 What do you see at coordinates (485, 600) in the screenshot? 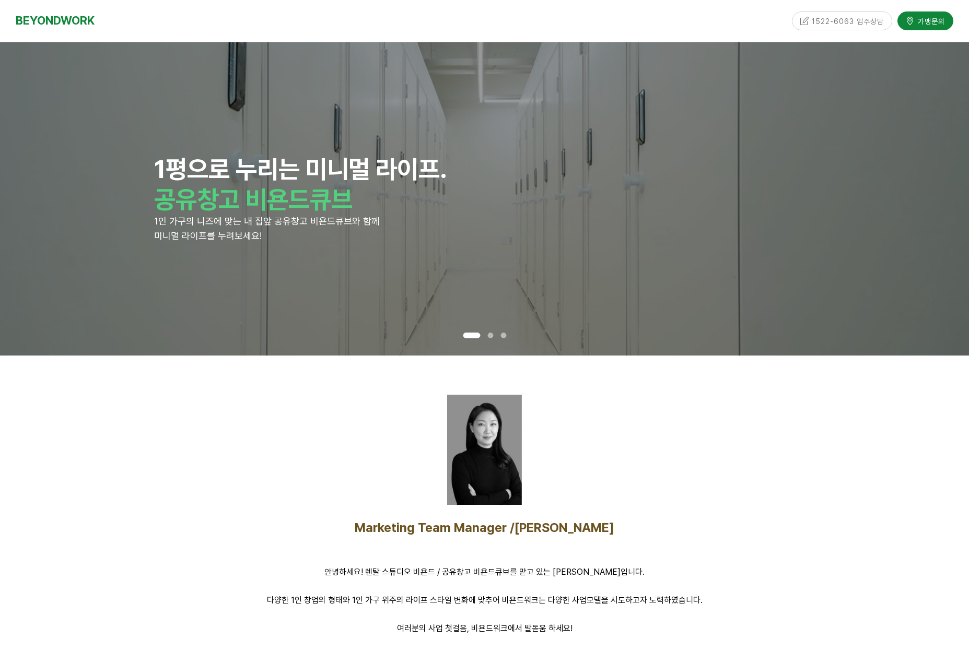
I see `p: 다양한 1인 창업의 형태와 1인 가구 위주의 라이프 스타일 변화에 맞추어 비욘드워크는 다양한 사업모델을 시도하고자 노력하였습니다.` at bounding box center [485, 600].